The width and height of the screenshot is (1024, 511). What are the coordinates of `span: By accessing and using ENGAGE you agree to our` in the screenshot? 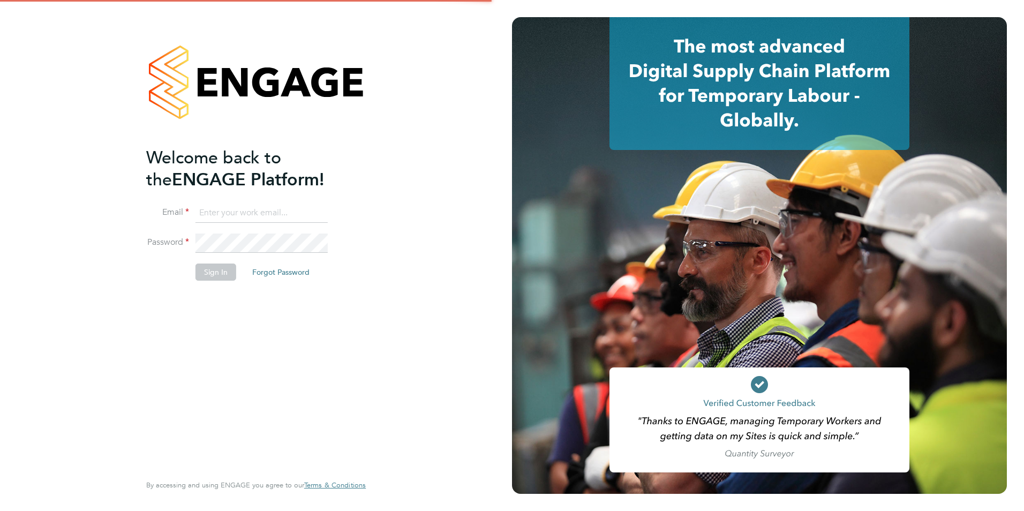 It's located at (256, 485).